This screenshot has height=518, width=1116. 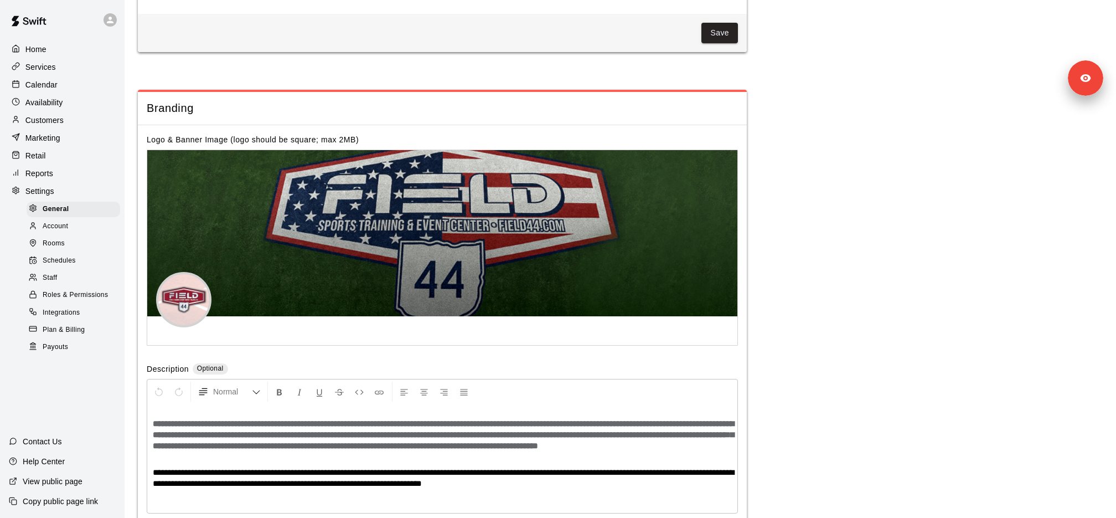 I want to click on a: Customers, so click(x=62, y=120).